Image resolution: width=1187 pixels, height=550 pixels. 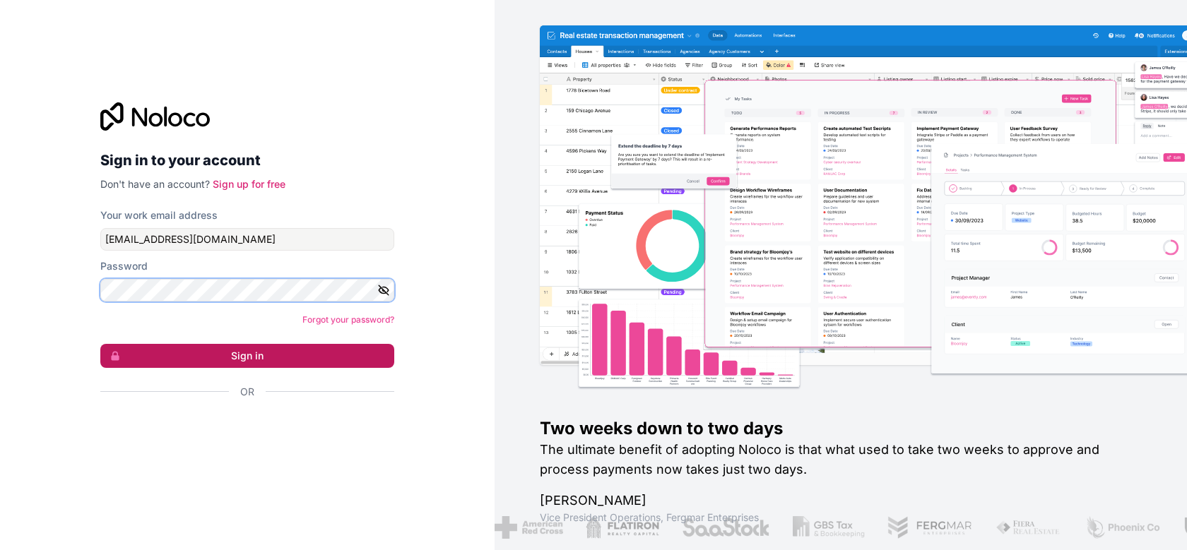 What do you see at coordinates (841, 460) in the screenshot?
I see `h2: The ultimate benefit of adopting Noloco is that what used to take two weeks to approve and proces...` at bounding box center [841, 460].